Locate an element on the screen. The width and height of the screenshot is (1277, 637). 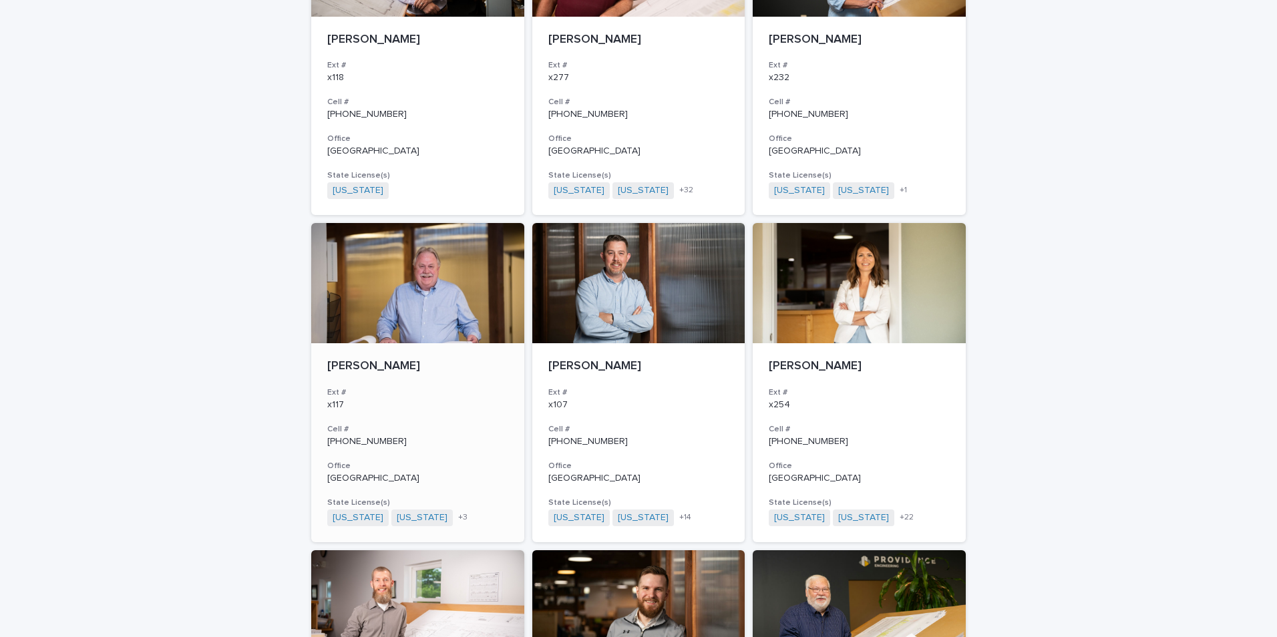
span: + 14 is located at coordinates (685, 517).